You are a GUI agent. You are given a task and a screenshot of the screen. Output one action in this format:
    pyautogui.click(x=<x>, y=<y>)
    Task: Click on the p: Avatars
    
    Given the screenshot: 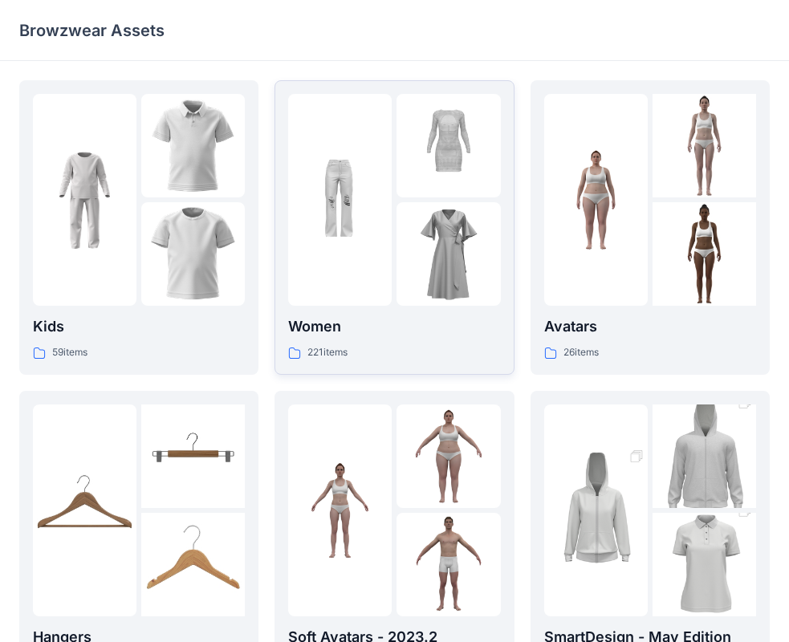 What is the action you would take?
    pyautogui.click(x=650, y=327)
    